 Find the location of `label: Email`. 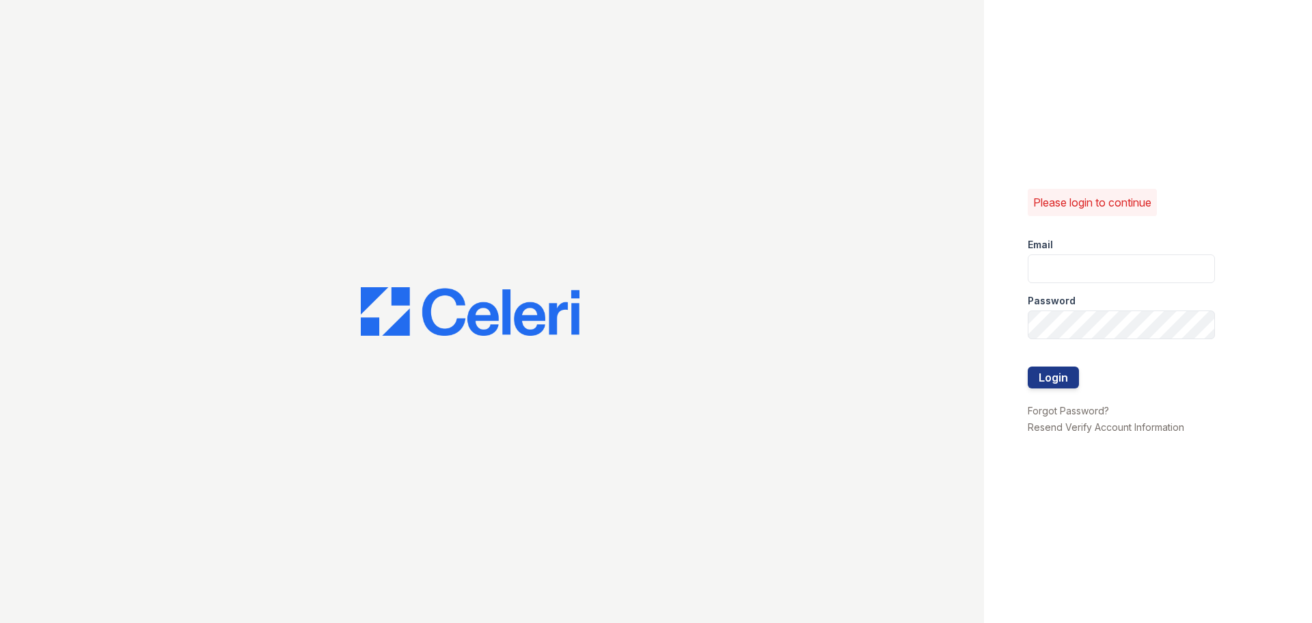

label: Email is located at coordinates (1040, 245).